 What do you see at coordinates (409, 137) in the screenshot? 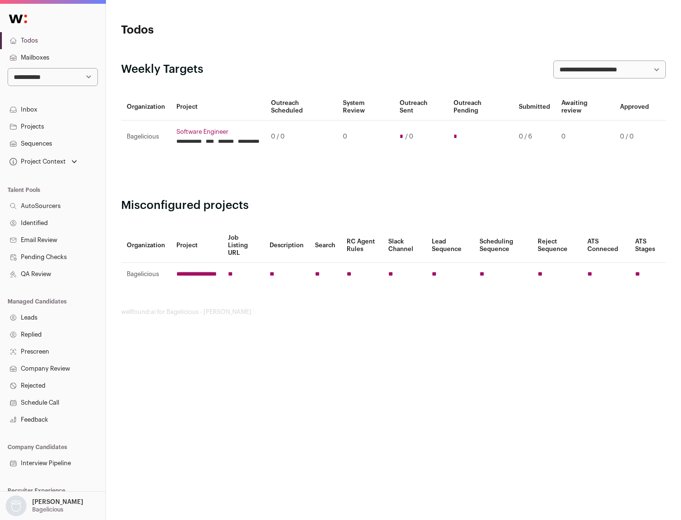
I see `span: / 0` at bounding box center [409, 137].